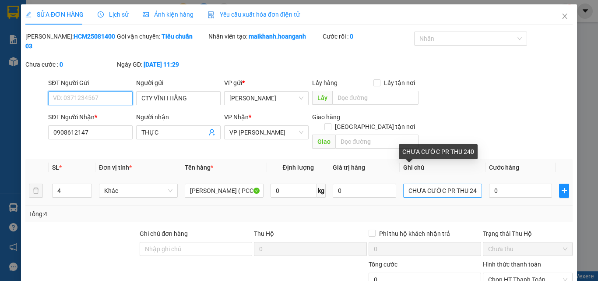  I want to click on div: Gói vận chuyển:, so click(162, 36).